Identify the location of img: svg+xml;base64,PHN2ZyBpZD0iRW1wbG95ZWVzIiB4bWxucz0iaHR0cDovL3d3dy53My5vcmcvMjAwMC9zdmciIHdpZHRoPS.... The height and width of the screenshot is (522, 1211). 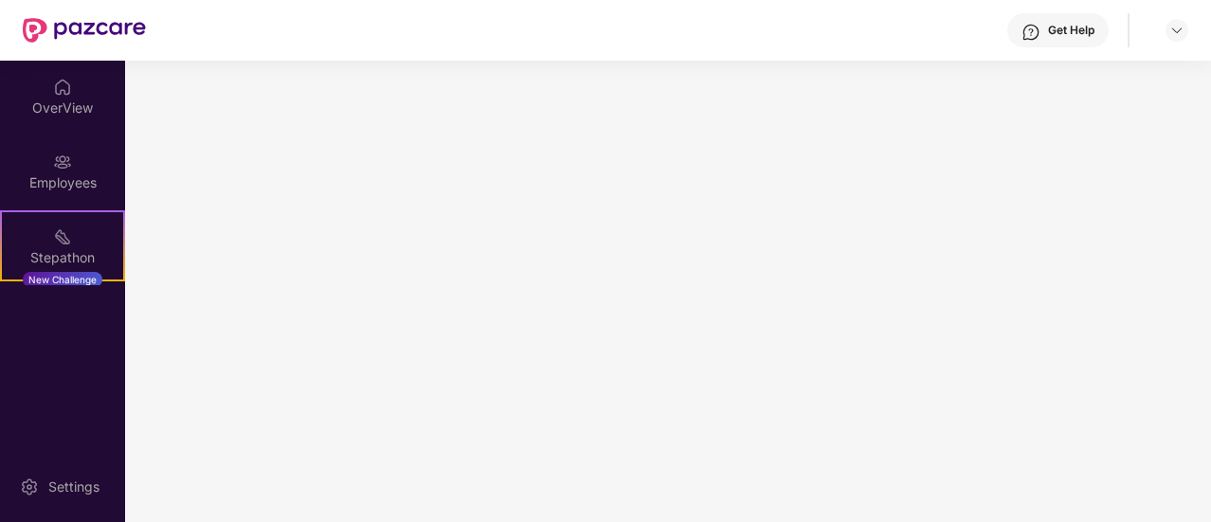
(63, 162).